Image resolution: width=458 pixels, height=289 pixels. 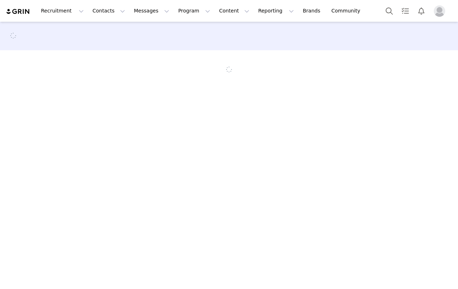 What do you see at coordinates (389, 11) in the screenshot?
I see `button: Search` at bounding box center [389, 11].